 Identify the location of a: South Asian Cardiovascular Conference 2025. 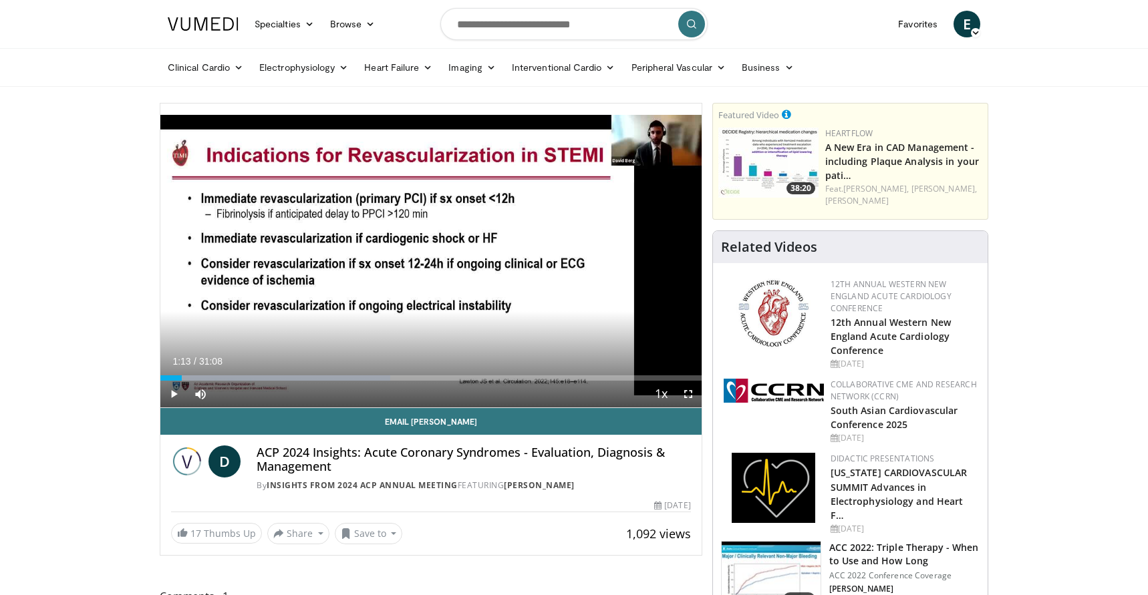
(894, 418).